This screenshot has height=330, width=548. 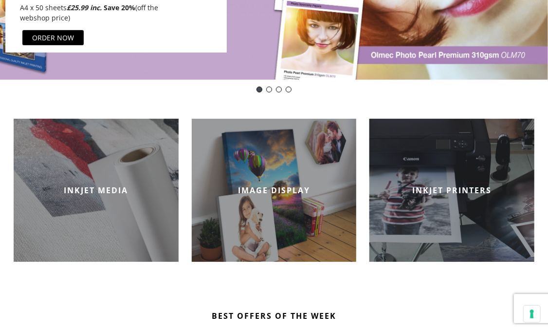 What do you see at coordinates (260, 90) in the screenshot?
I see `div: DOTD - OLM70 - Photo Pearl Premium 310gsm` at bounding box center [260, 90].